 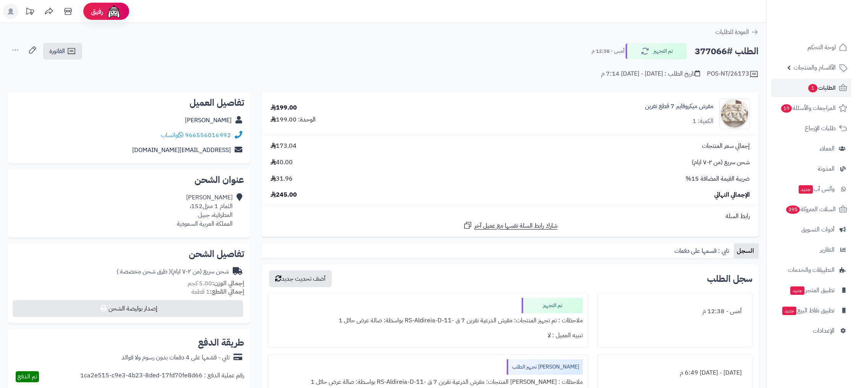 I want to click on a: شارك رابط السلة نفسها مع عميل آخر, so click(x=510, y=225).